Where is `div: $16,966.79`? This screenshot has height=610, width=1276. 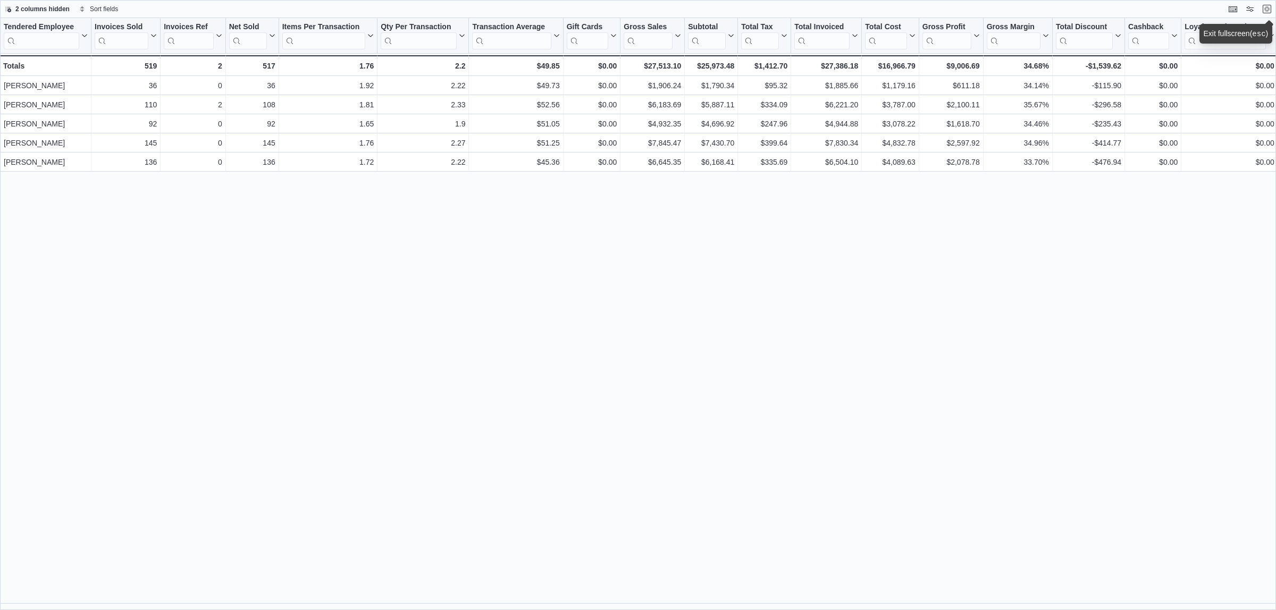
div: $16,966.79 is located at coordinates (890, 66).